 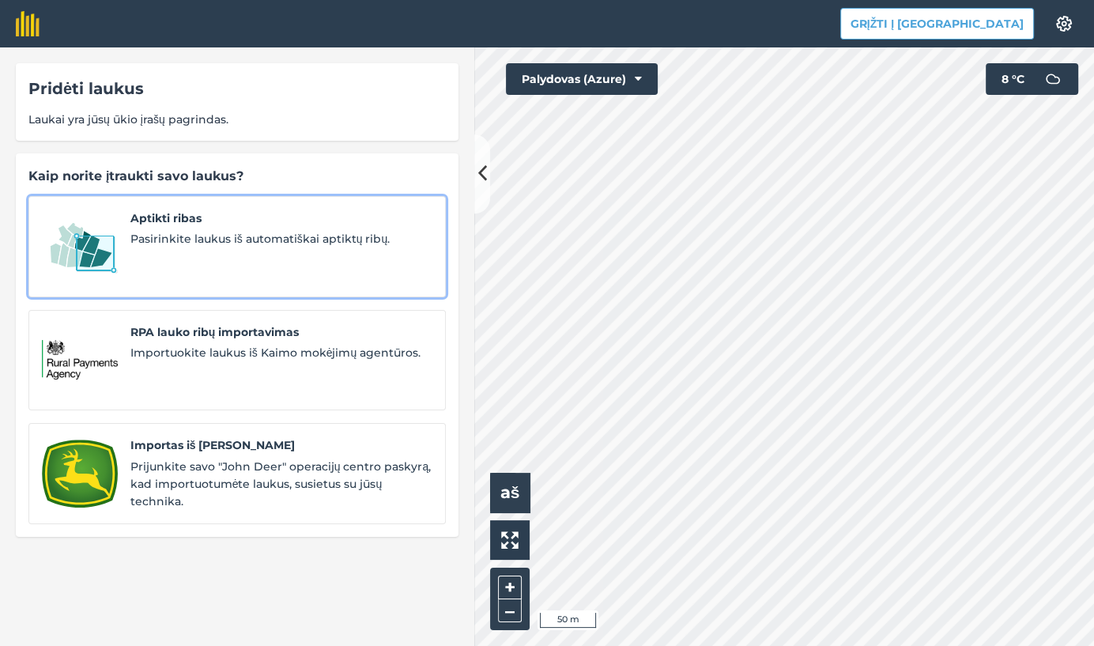 What do you see at coordinates (237, 361) in the screenshot?
I see `a: RPA lauko ribų importavimasRPA lauko ribų importavimasImportuokite laukus iš Kaimo mokėjimų agent...` at bounding box center [237, 361].